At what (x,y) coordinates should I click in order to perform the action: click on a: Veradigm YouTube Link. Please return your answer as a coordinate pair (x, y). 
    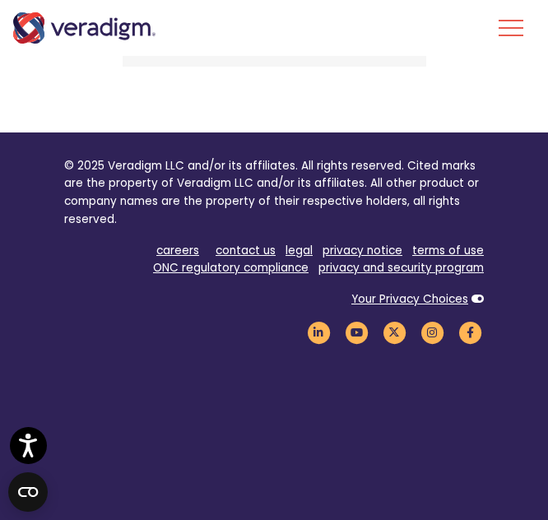
    Looking at the image, I should click on (356, 332).